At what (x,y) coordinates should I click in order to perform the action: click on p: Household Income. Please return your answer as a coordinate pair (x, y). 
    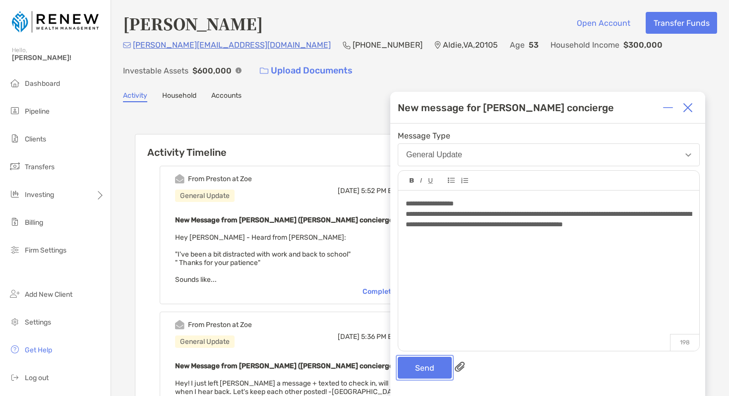
    Looking at the image, I should click on (585, 45).